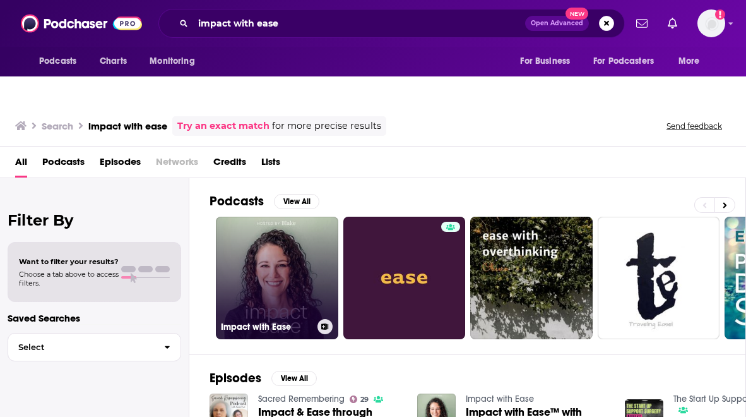  Describe the element at coordinates (712, 23) in the screenshot. I see `span: Logged in as HWdata` at that location.